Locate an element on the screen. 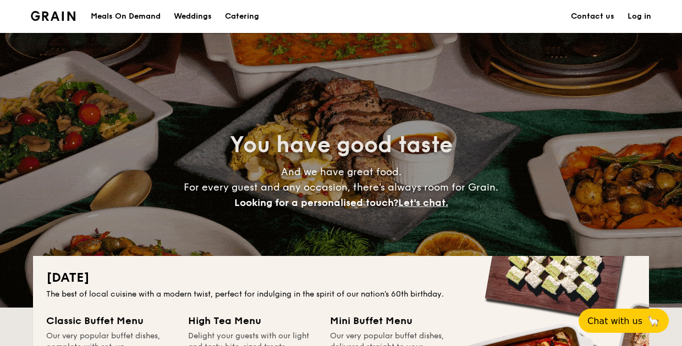  span: Looking for a personalised touch? is located at coordinates (316, 203).